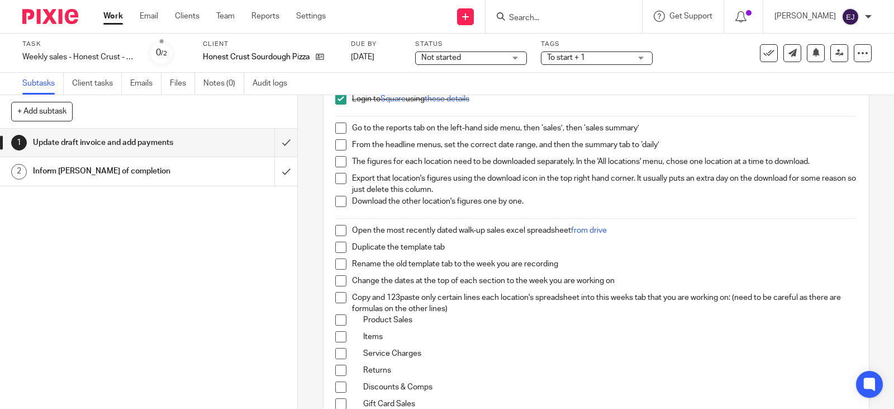 The height and width of the screenshot is (409, 894). What do you see at coordinates (610, 336) in the screenshot?
I see `p: Items` at bounding box center [610, 336].